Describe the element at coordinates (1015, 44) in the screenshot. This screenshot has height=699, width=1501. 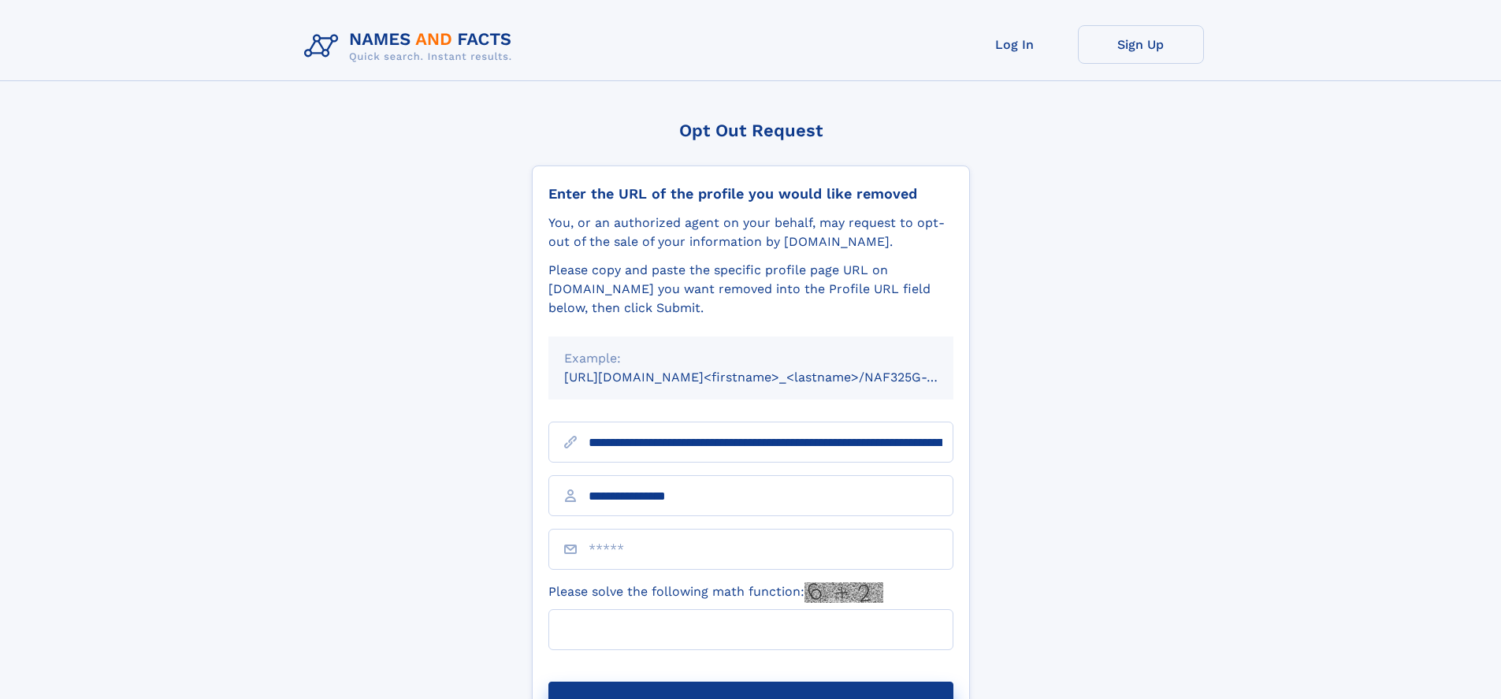
I see `a: Log In` at that location.